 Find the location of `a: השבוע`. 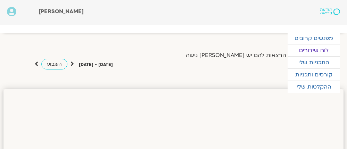

a: השבוע is located at coordinates (54, 64).